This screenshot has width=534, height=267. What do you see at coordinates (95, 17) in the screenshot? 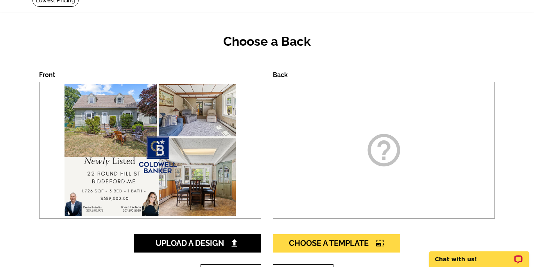
I see `button: Open LiveChat chat widget` at bounding box center [95, 17].